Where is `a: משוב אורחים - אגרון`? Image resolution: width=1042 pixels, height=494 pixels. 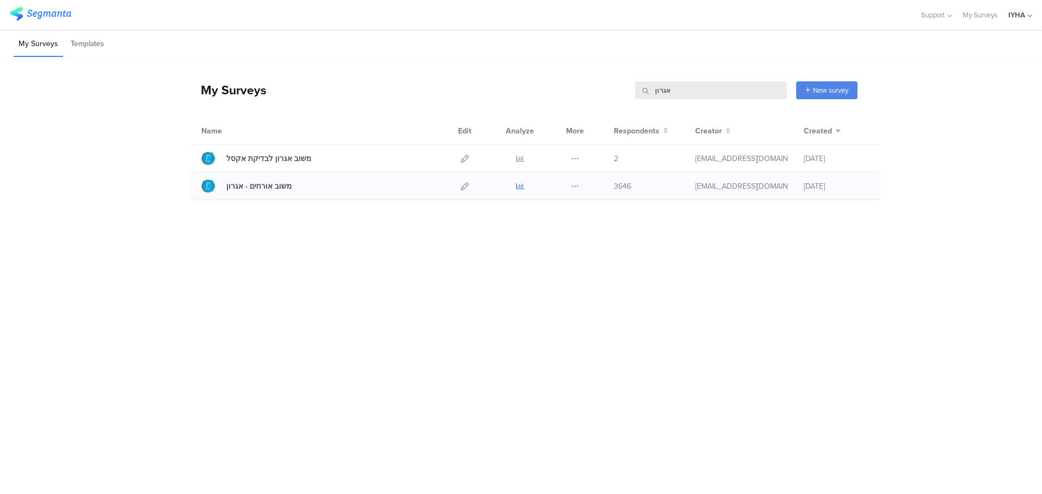 a: משוב אורחים - אגרון is located at coordinates (246, 186).